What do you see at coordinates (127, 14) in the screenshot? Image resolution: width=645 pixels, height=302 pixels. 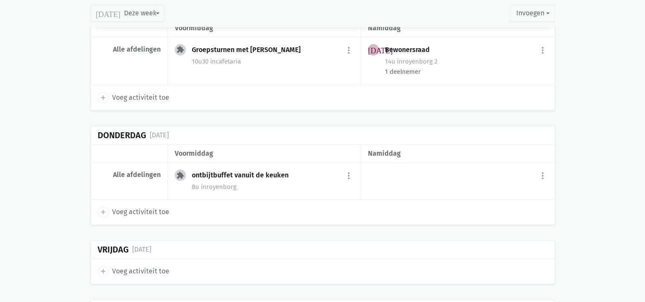 I see `button: Deze week` at bounding box center [127, 14].